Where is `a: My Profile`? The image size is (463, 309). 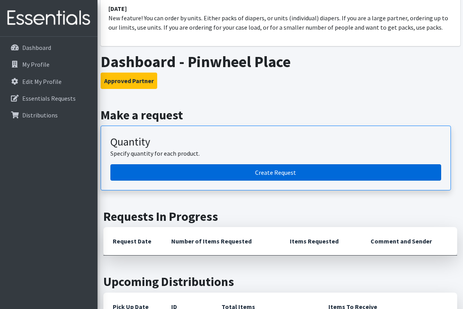
a: My Profile is located at coordinates (49, 64).